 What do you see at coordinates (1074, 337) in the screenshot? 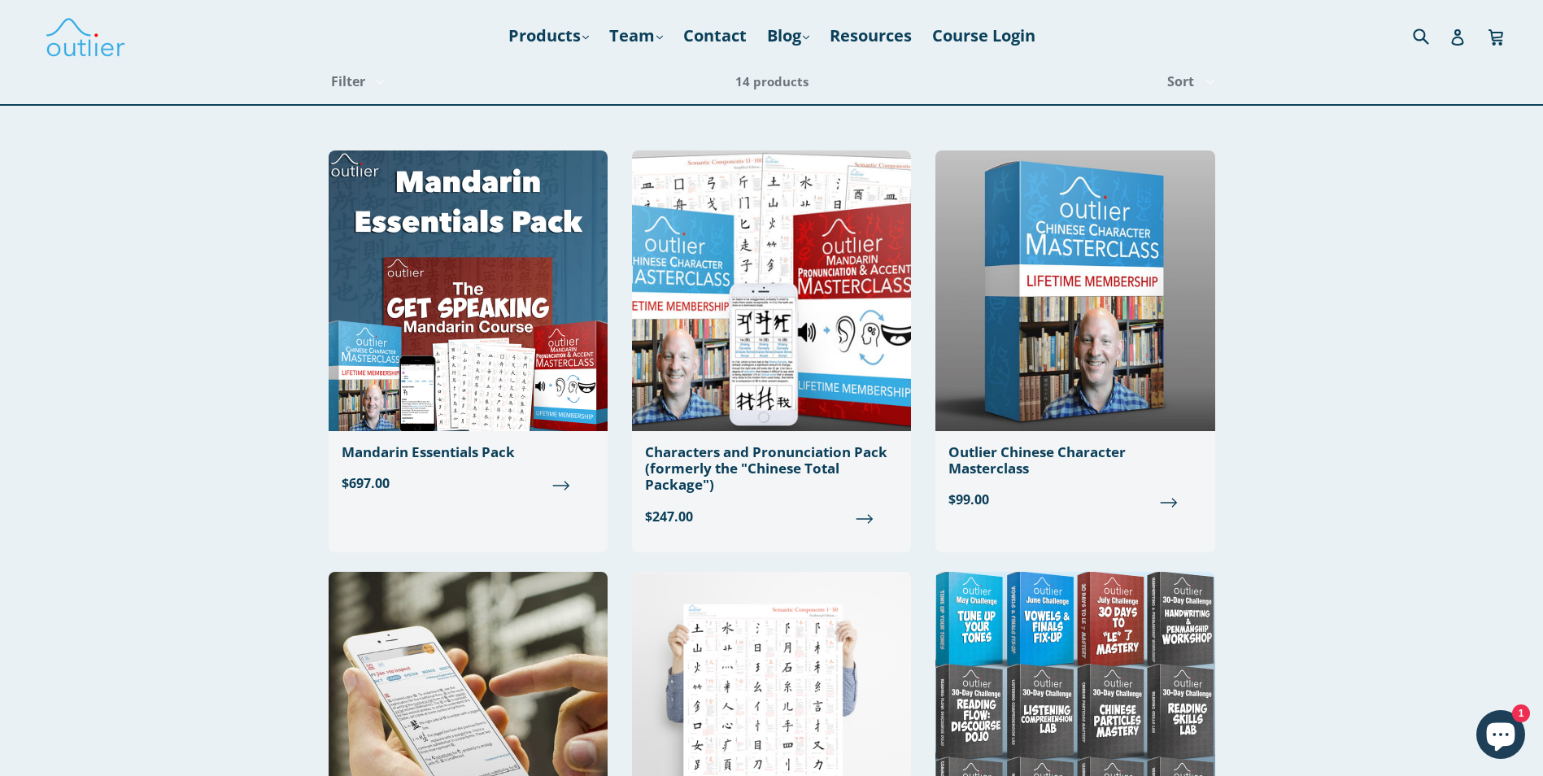
I see `a: Outlier Chinese Character Masterclass $99.00` at bounding box center [1074, 337].